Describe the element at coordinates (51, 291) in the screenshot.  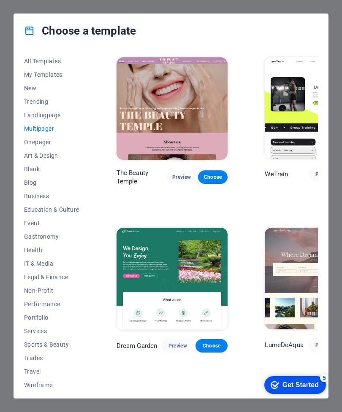
I see `span: Non-Profit` at that location.